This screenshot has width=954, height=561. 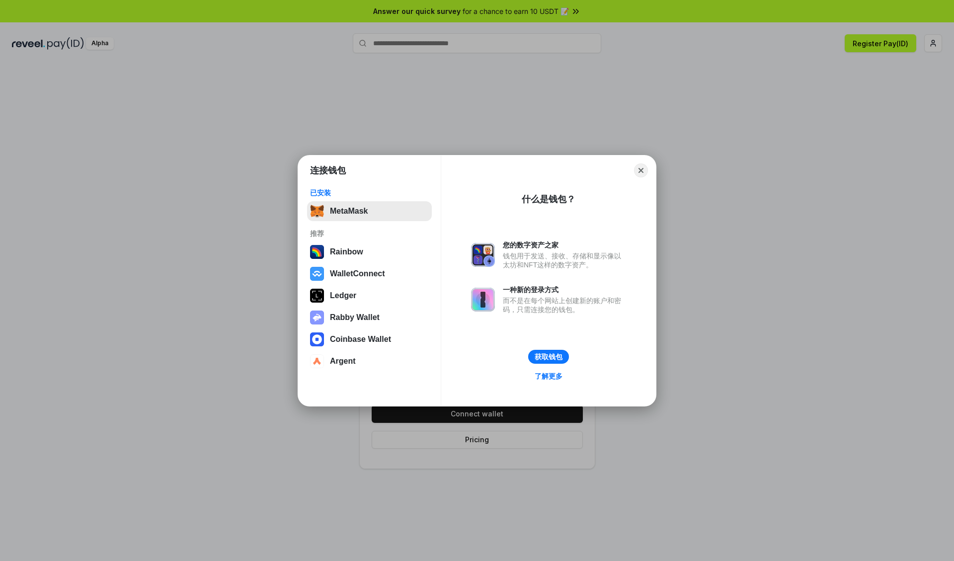 What do you see at coordinates (357, 274) in the screenshot?
I see `div: WalletConnect` at bounding box center [357, 274].